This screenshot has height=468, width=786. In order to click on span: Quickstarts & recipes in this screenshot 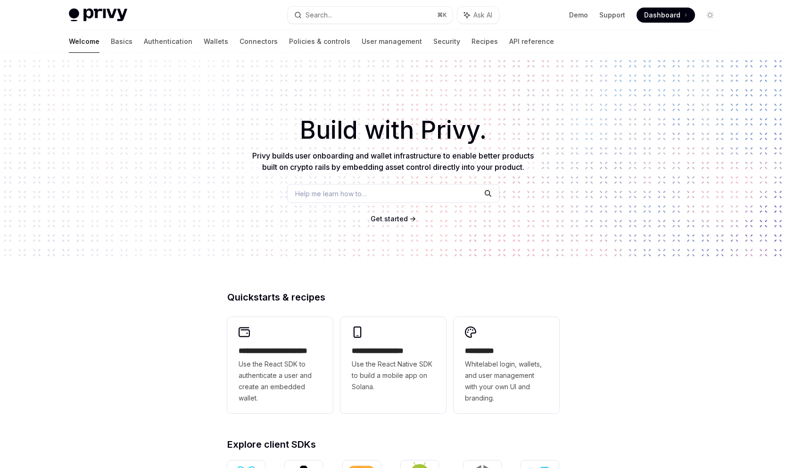, I will do `click(276, 297)`.